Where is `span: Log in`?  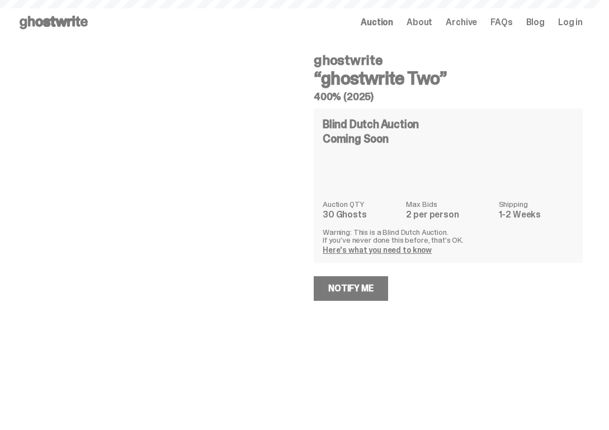
span: Log in is located at coordinates (571, 22).